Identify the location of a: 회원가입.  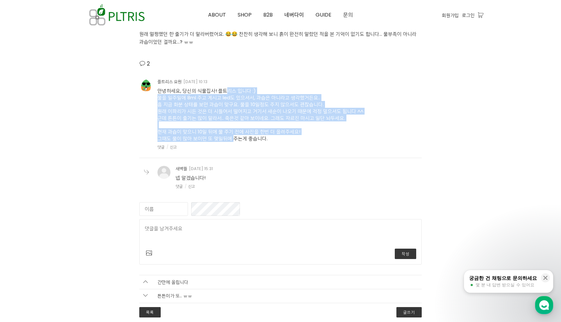
(451, 15).